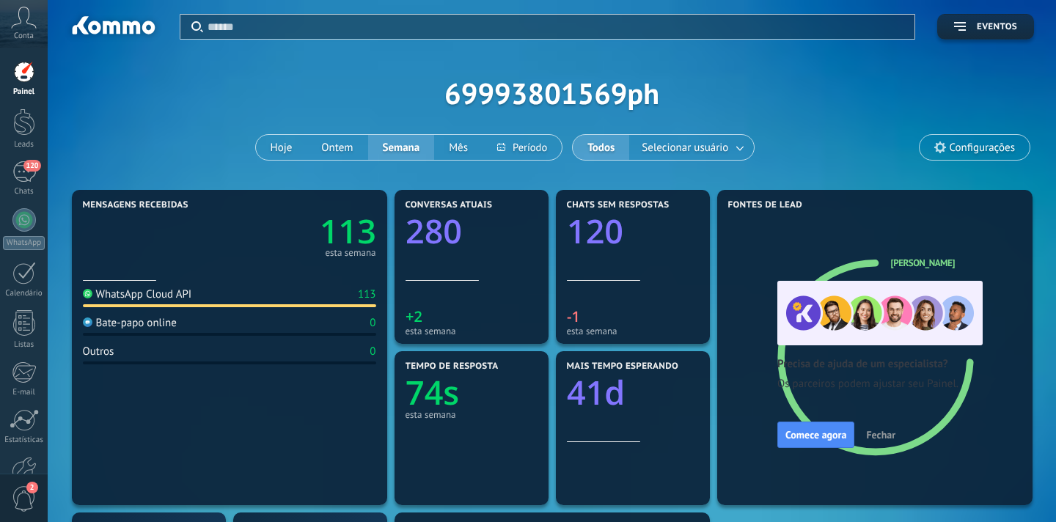 The width and height of the screenshot is (1056, 522). What do you see at coordinates (24, 144) in the screenshot?
I see `div: Leads` at bounding box center [24, 144].